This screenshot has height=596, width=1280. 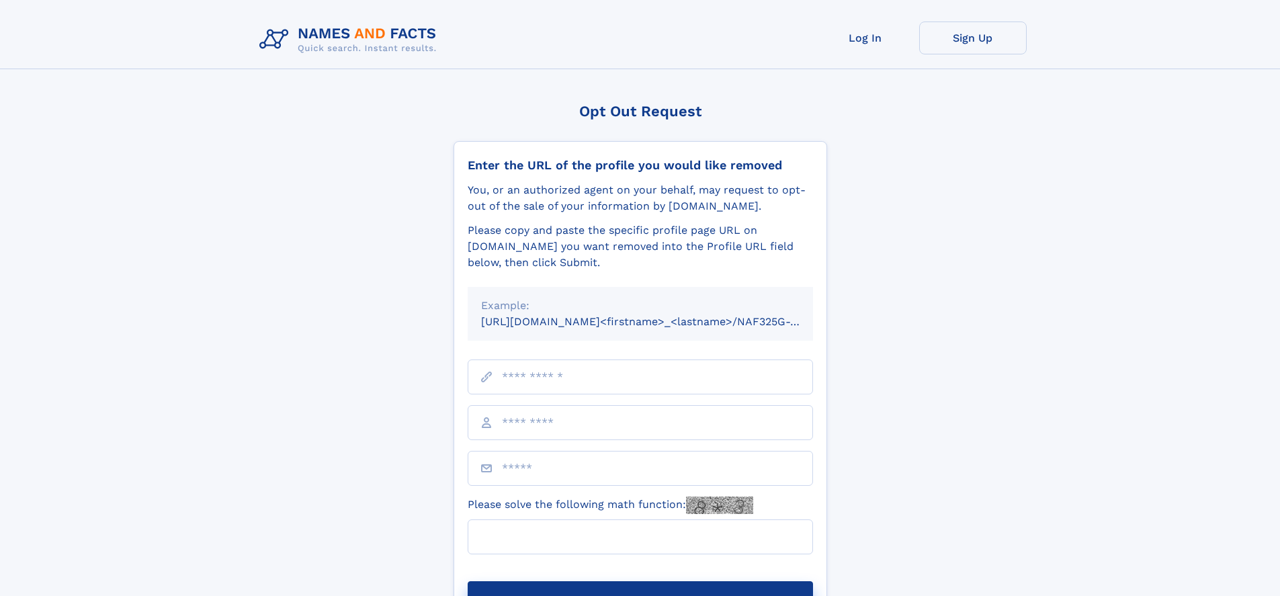 I want to click on img: Logo Names and Facts, so click(x=351, y=40).